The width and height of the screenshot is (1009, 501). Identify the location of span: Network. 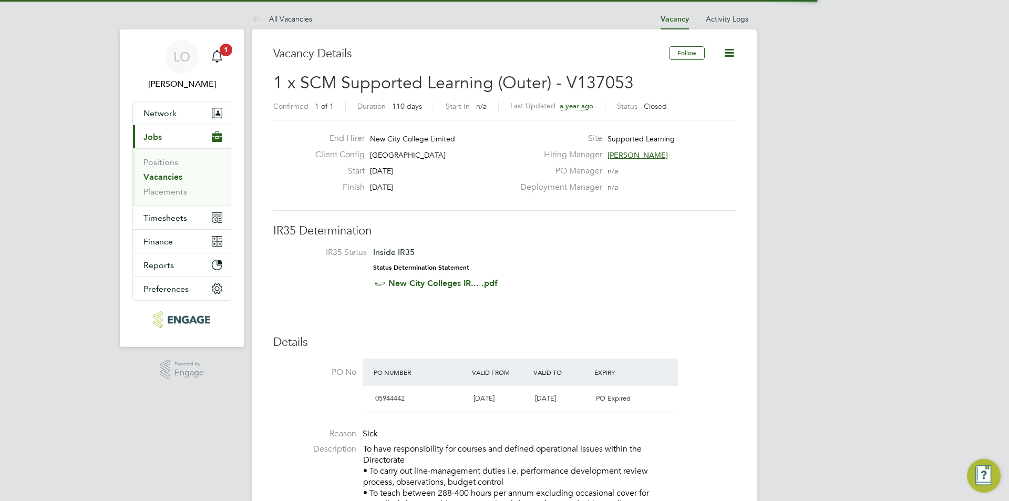
(160, 113).